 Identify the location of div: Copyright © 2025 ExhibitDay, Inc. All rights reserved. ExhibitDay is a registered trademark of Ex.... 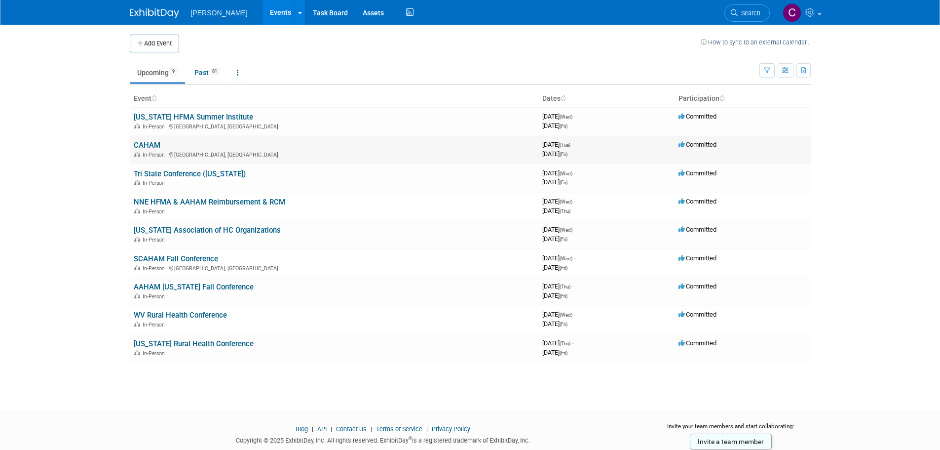
(384, 439).